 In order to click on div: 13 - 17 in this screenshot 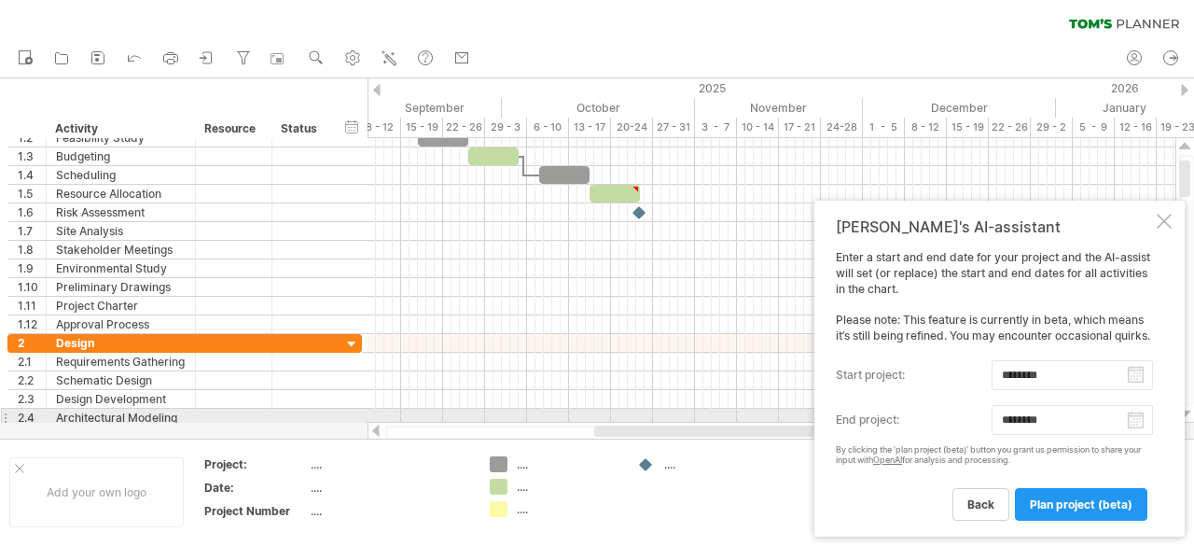, I will do `click(589, 127)`.